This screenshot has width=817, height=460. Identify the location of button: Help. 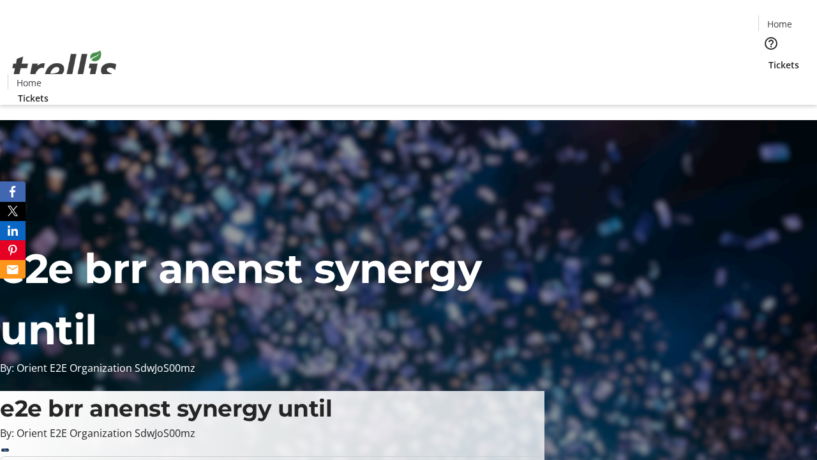
(771, 43).